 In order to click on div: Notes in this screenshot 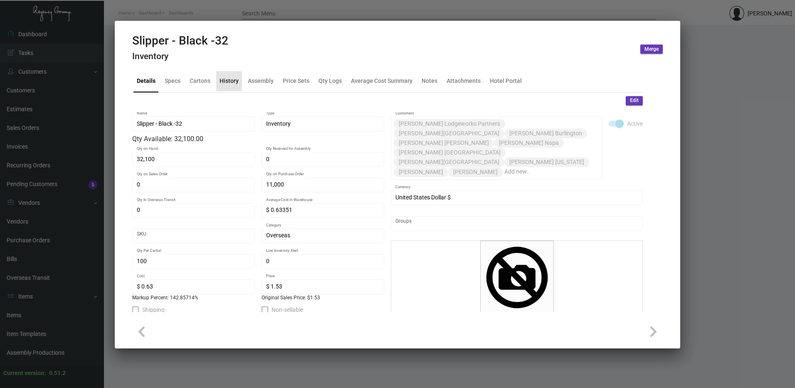, I will do `click(429, 81)`.